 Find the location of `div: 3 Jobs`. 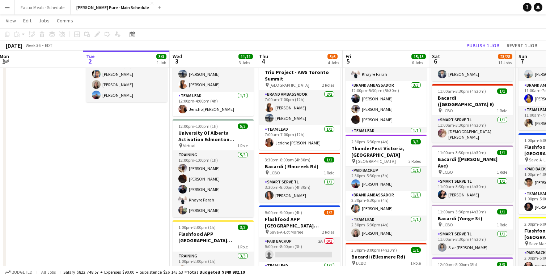

div: 3 Jobs is located at coordinates (246, 63).